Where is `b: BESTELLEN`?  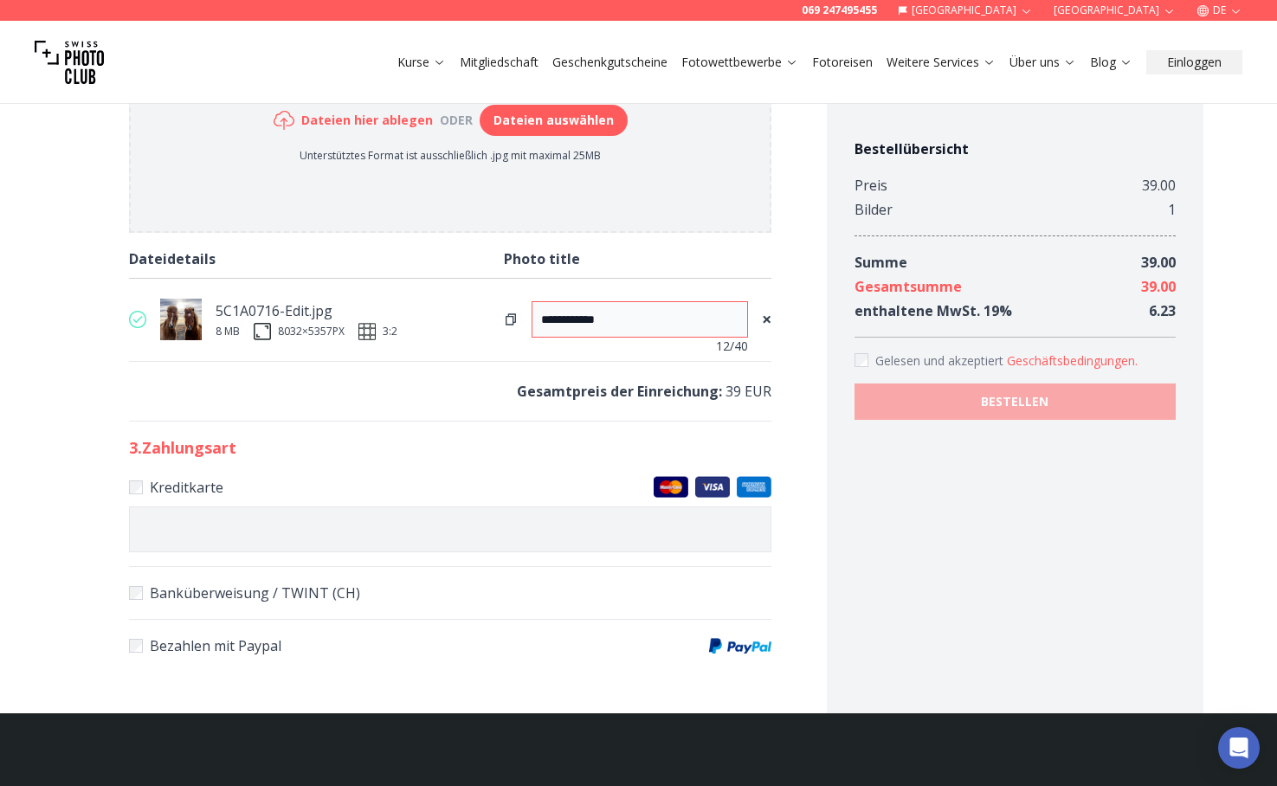
b: BESTELLEN is located at coordinates (1015, 402).